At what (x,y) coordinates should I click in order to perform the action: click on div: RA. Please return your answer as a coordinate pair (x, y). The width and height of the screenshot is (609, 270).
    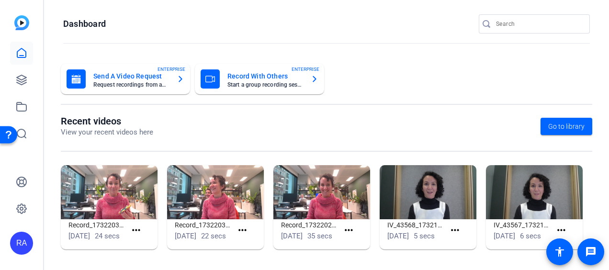
    Looking at the image, I should click on (22, 243).